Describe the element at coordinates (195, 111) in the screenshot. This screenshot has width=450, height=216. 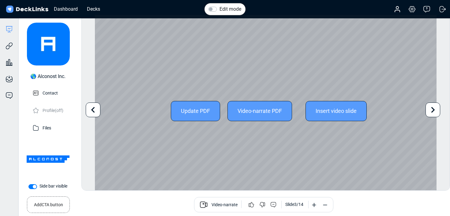
I see `div: Update PDF` at that location.